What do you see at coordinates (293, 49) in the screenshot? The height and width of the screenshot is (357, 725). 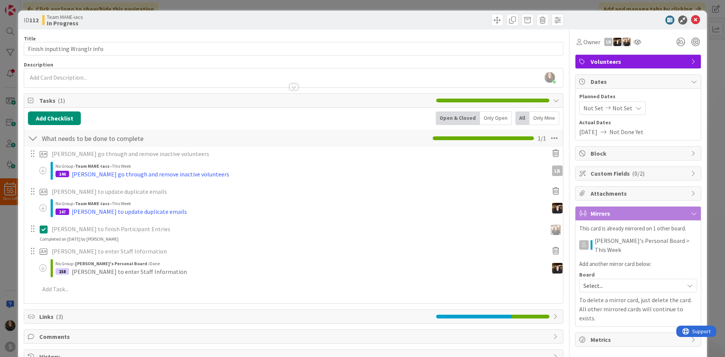 I see `input: type card name here...` at bounding box center [293, 49].